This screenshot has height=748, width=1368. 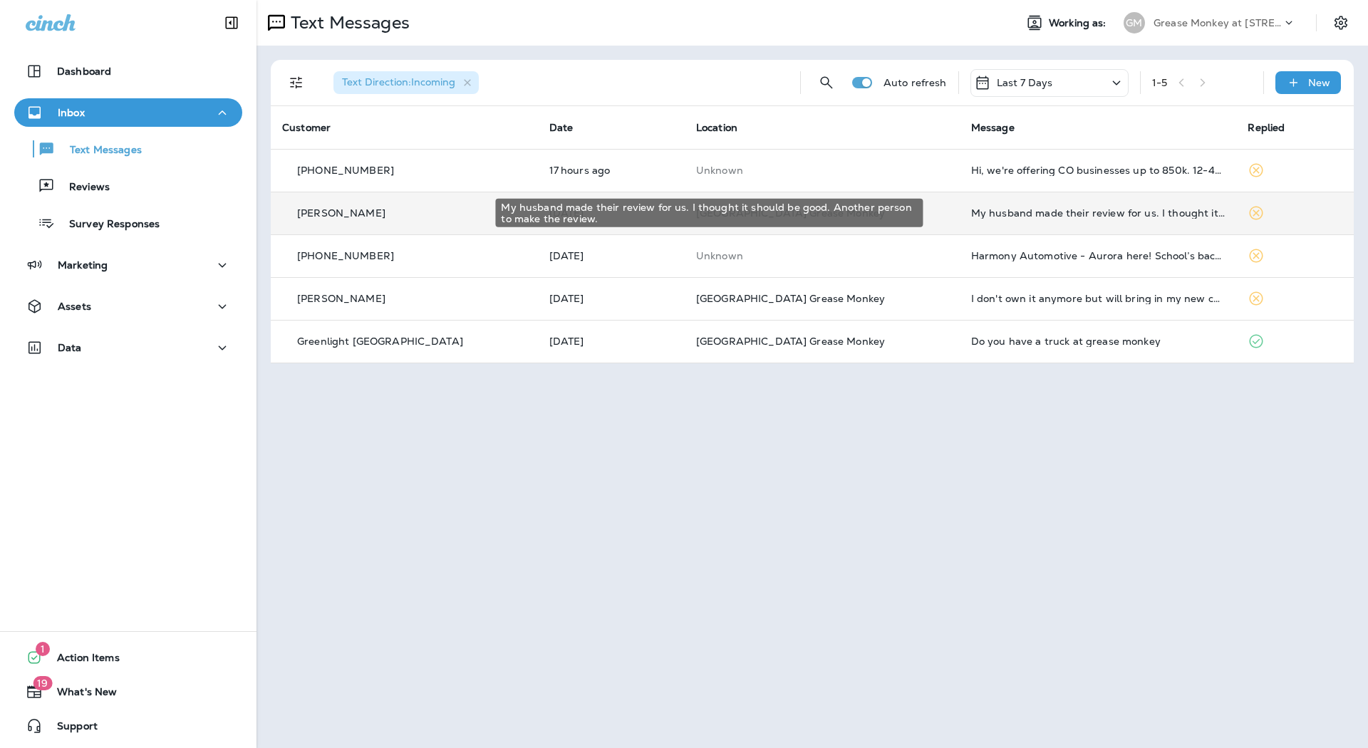 What do you see at coordinates (296, 83) in the screenshot?
I see `button: Filters` at bounding box center [296, 83].